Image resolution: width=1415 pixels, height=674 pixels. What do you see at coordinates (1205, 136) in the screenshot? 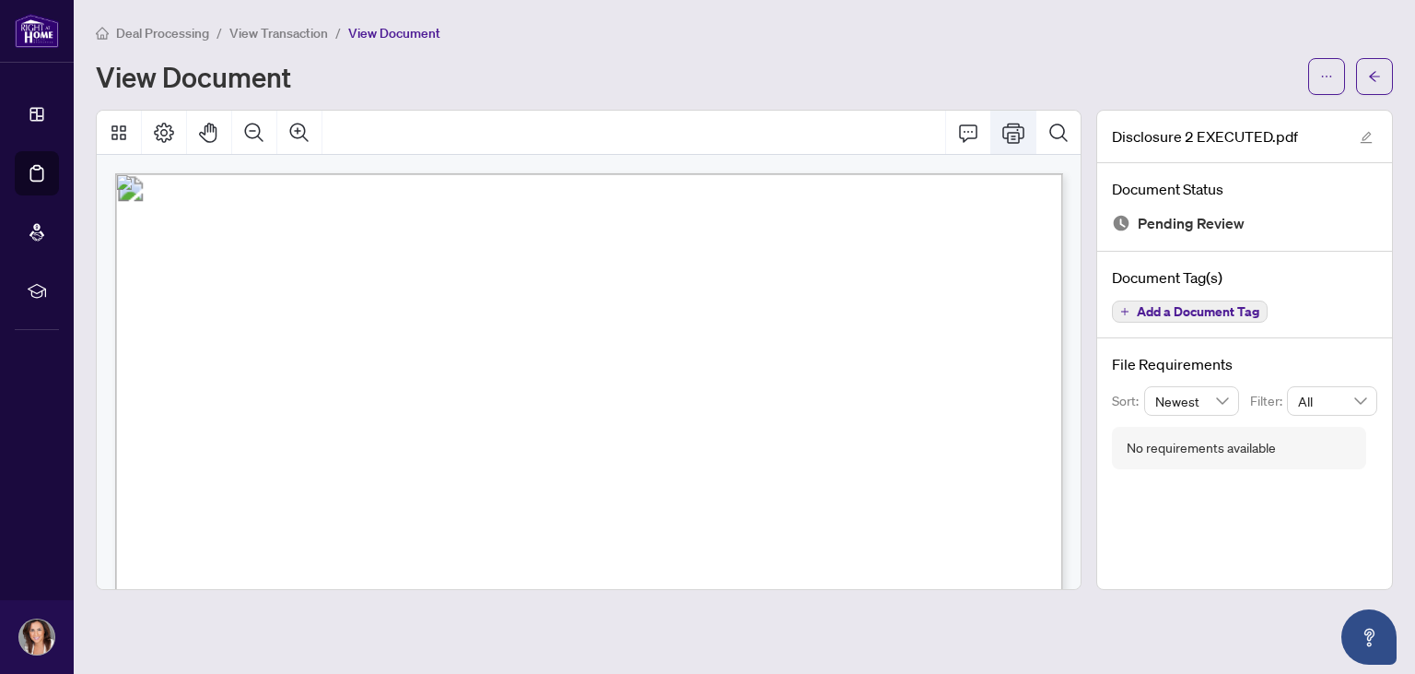
I see `span: Disclosure 2 EXECUTED.pdf` at bounding box center [1205, 136].